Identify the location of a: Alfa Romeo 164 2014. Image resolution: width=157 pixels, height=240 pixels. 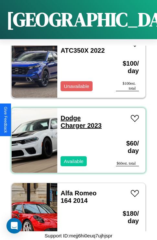
(78, 197).